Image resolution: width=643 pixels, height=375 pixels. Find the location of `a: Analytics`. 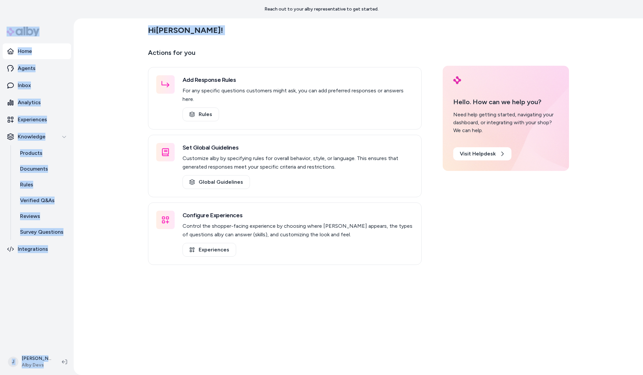

a: Analytics is located at coordinates (37, 103).